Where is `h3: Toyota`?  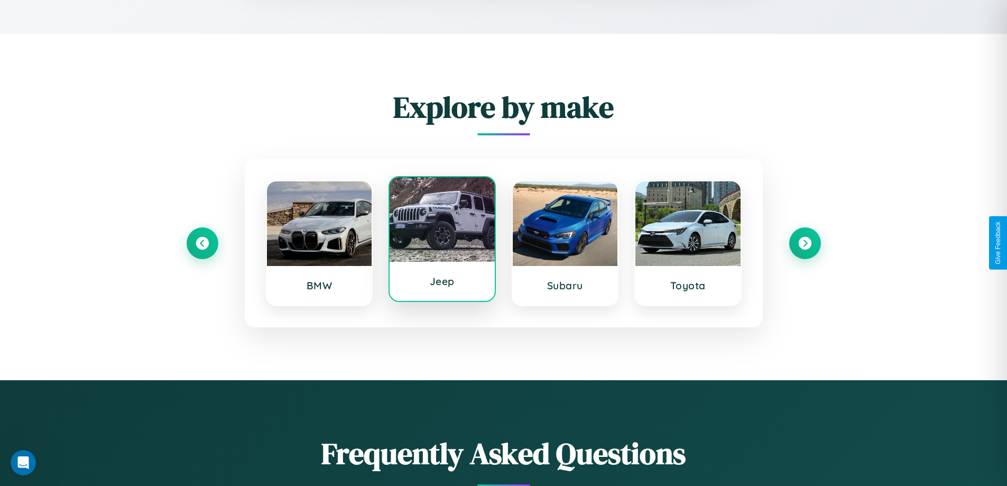
h3: Toyota is located at coordinates (688, 285).